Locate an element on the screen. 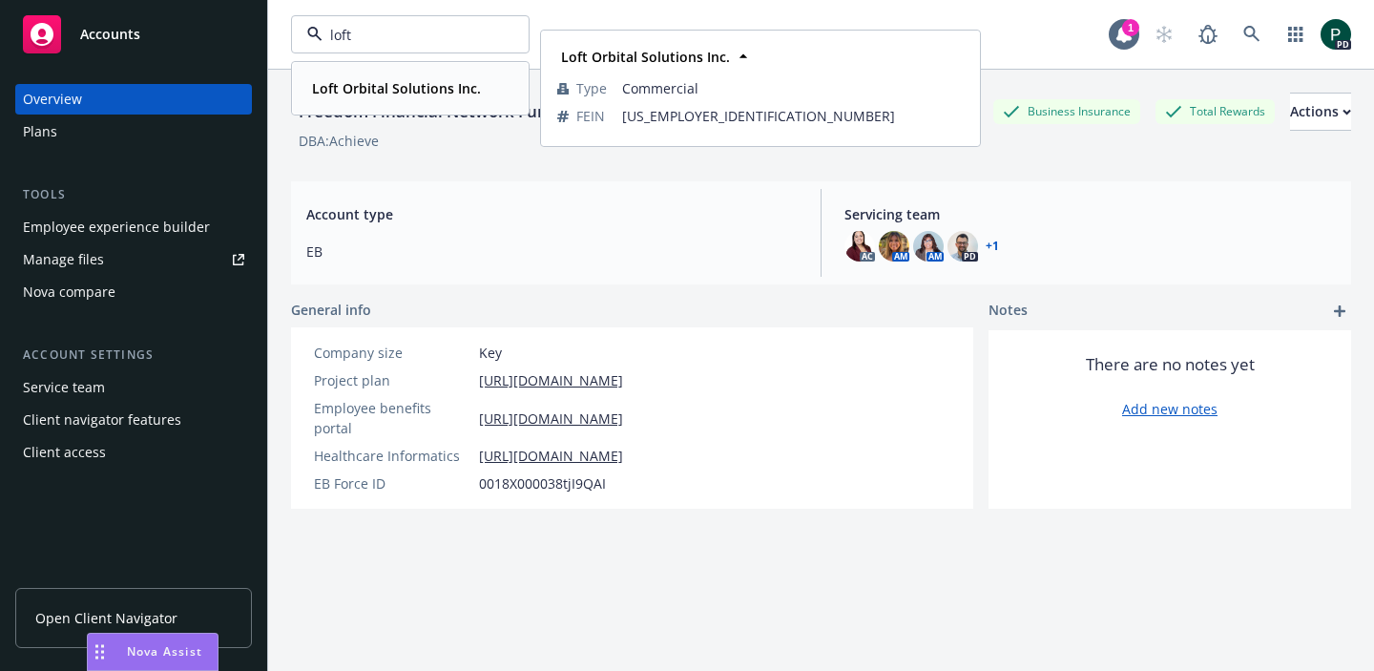 This screenshot has width=1374, height=671. a: Plans is located at coordinates (134, 132).